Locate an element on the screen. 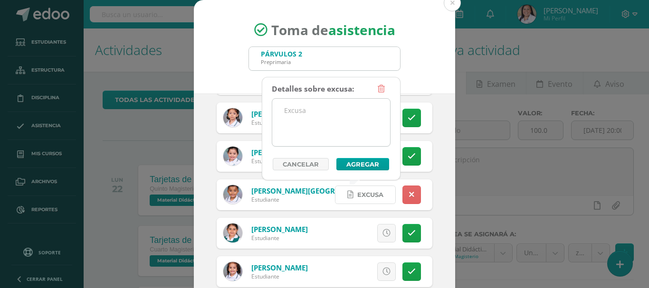 This screenshot has height=288, width=649. img: 7c44830658938fb24a81f5e70cc03ab8.png is located at coordinates (233, 233).